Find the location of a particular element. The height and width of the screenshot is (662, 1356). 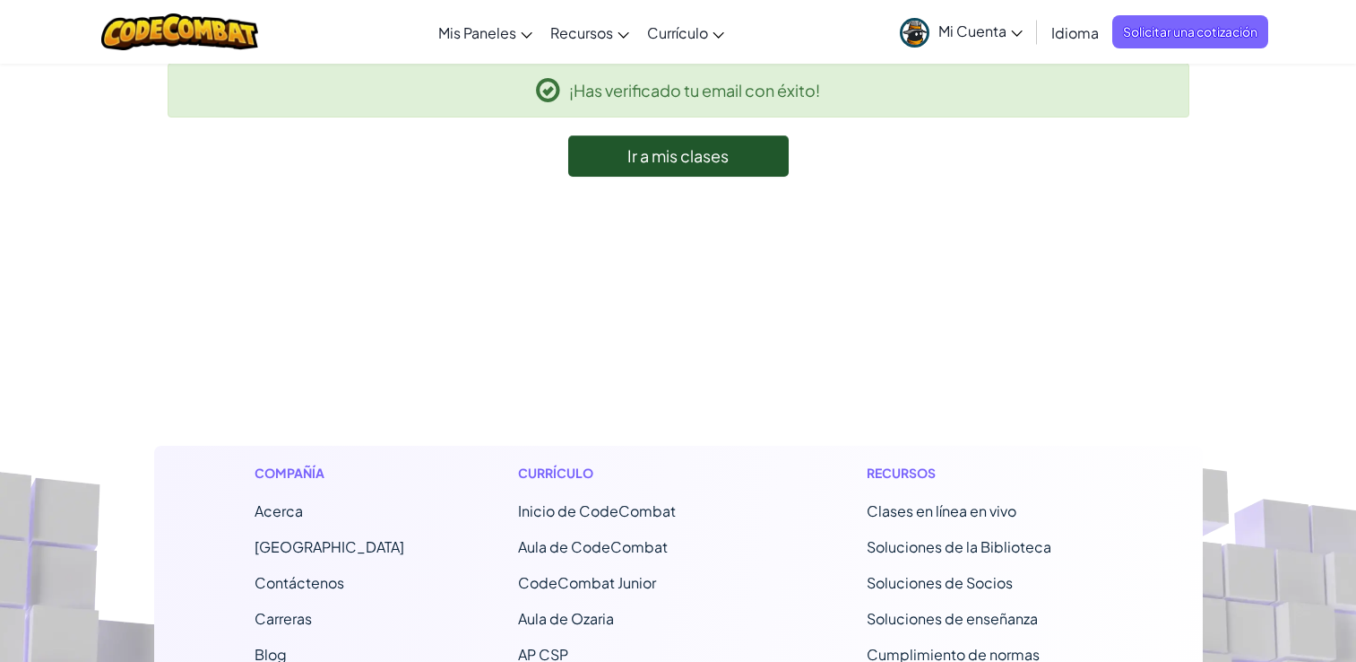

span: Currículo is located at coordinates (678, 32).